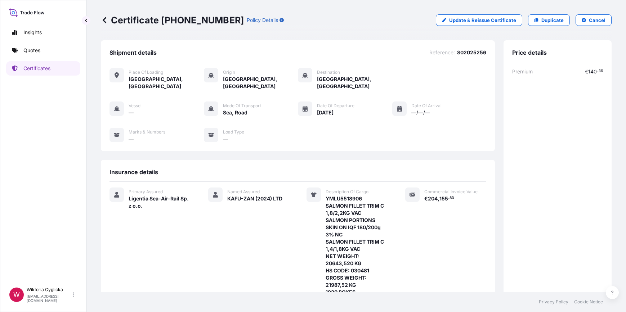 The width and height of the screenshot is (626, 312). Describe the element at coordinates (472, 53) in the screenshot. I see `span: S02025256` at that location.